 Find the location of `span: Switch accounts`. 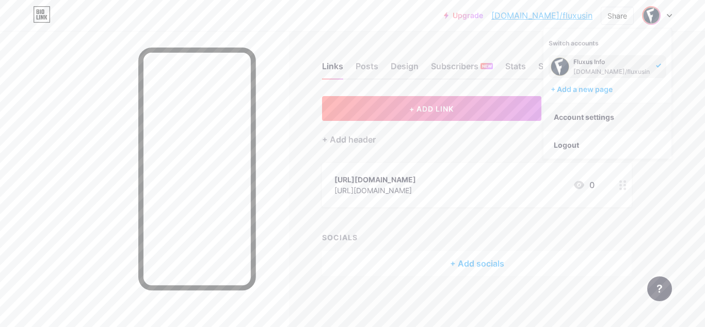

span: Switch accounts is located at coordinates (573, 43).